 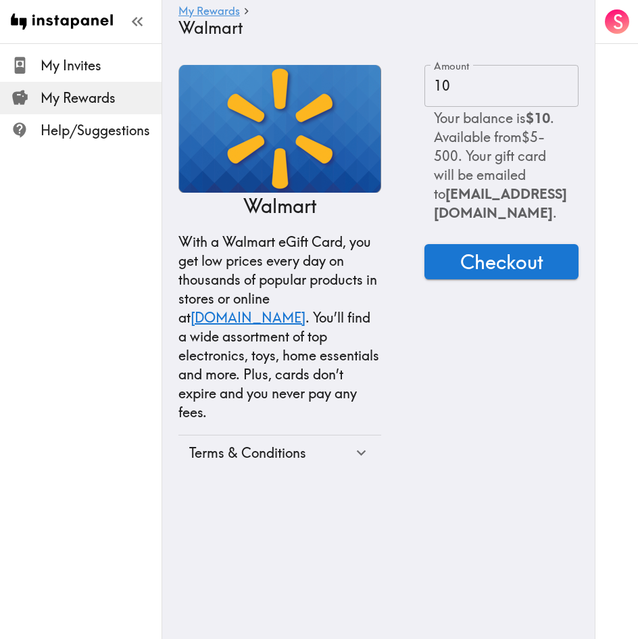 I want to click on span: Your balance is . Available from $5 - 500 . Your gift card will be emailed to ., so click(x=500, y=165).